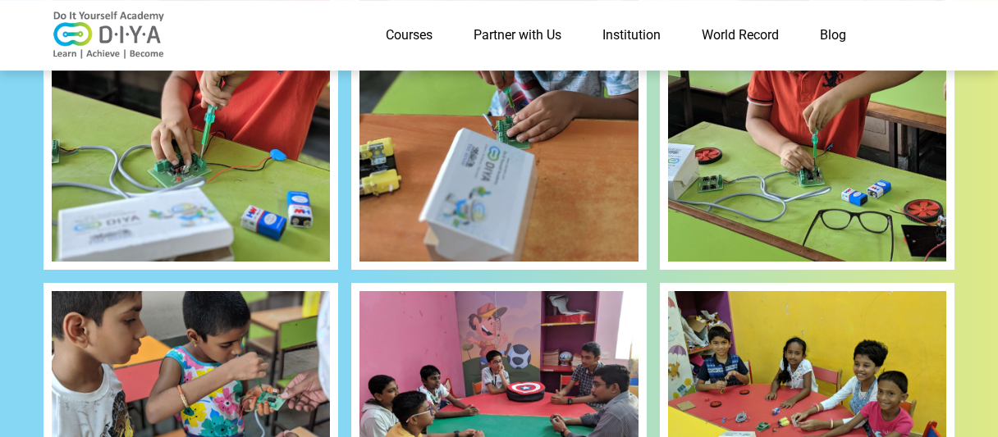 The image size is (998, 437). Describe the element at coordinates (517, 35) in the screenshot. I see `a: Partner with Us` at that location.